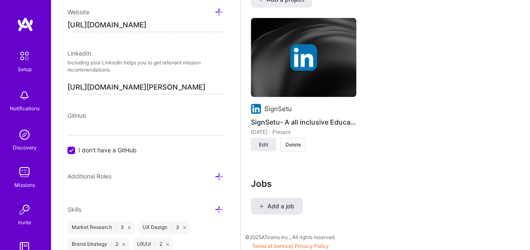 Image resolution: width=530 pixels, height=250 pixels. I want to click on img: teamwork, so click(24, 172).